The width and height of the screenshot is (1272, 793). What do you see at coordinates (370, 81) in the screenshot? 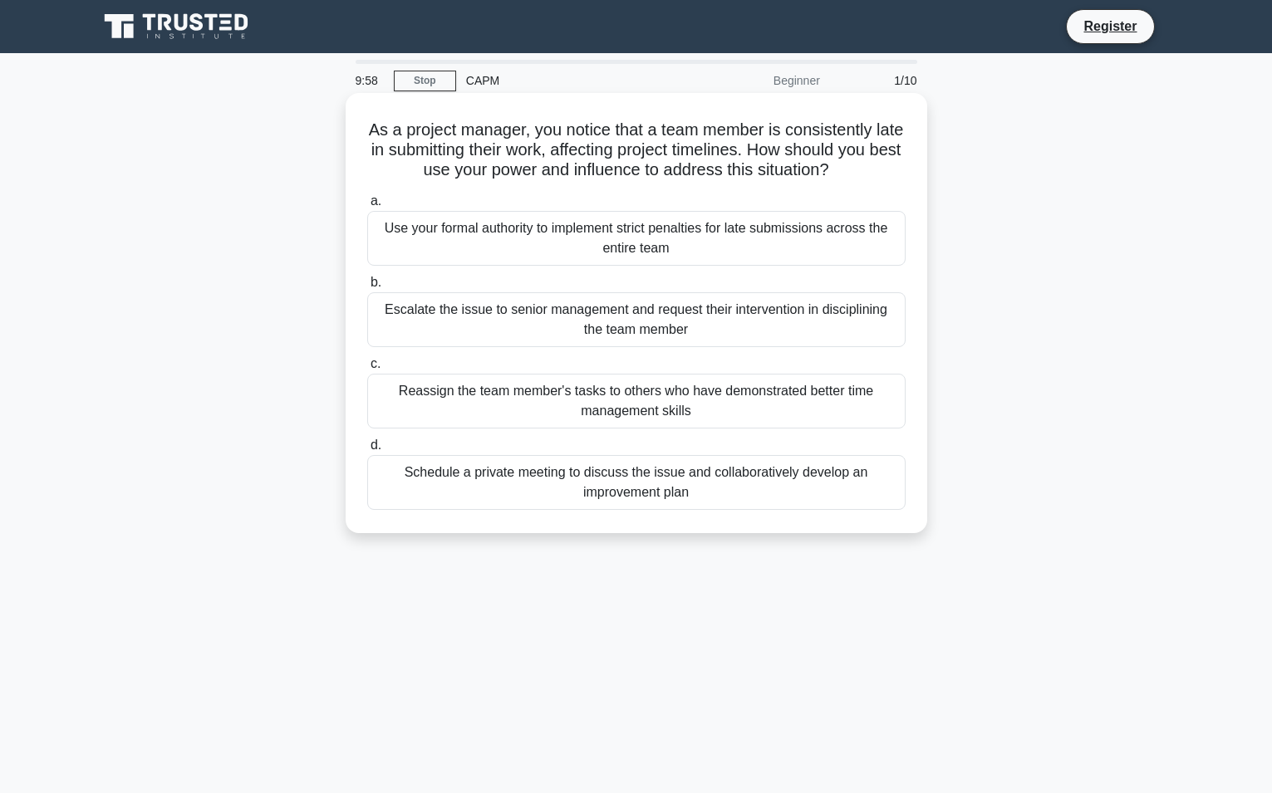
I see `div: 9:58` at bounding box center [370, 81].